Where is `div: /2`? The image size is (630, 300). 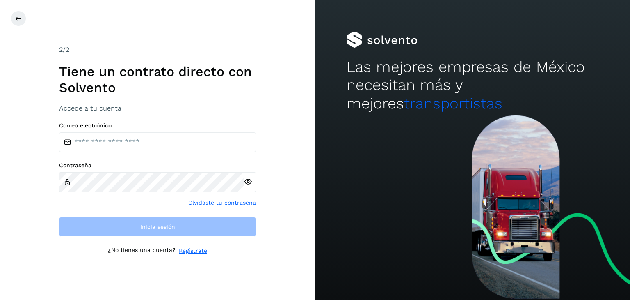
div: /2 is located at coordinates (158, 50).